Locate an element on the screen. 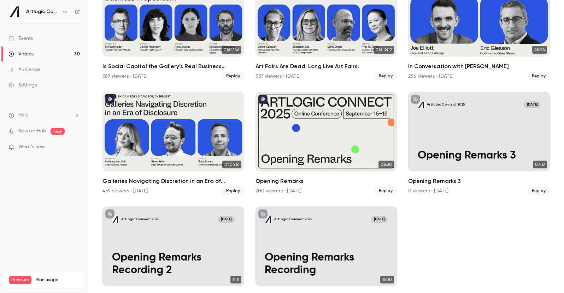 This screenshot has height=293, width=564. li: Opening Remarks 3 is located at coordinates (479, 143).